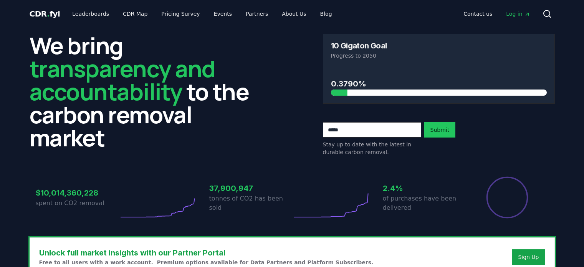 This screenshot has width=584, height=267. I want to click on a: Partners, so click(257, 14).